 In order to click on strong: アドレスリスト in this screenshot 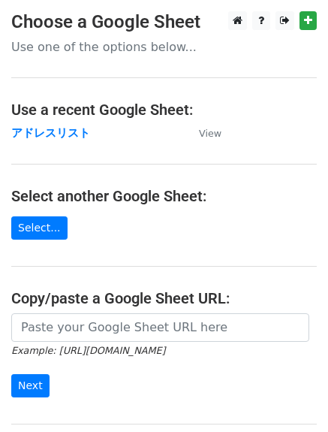, I will do `click(50, 133)`.